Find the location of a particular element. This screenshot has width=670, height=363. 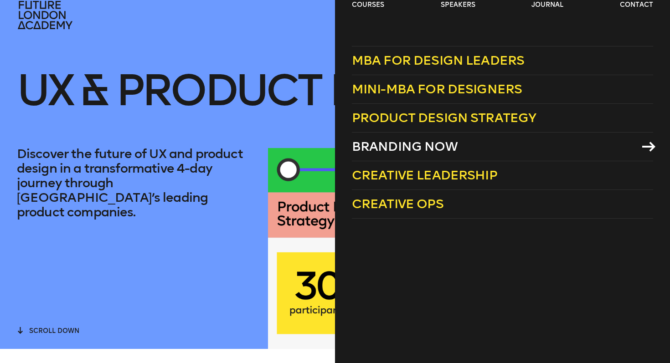

a: Mini-MBA for Designers is located at coordinates (503, 89).